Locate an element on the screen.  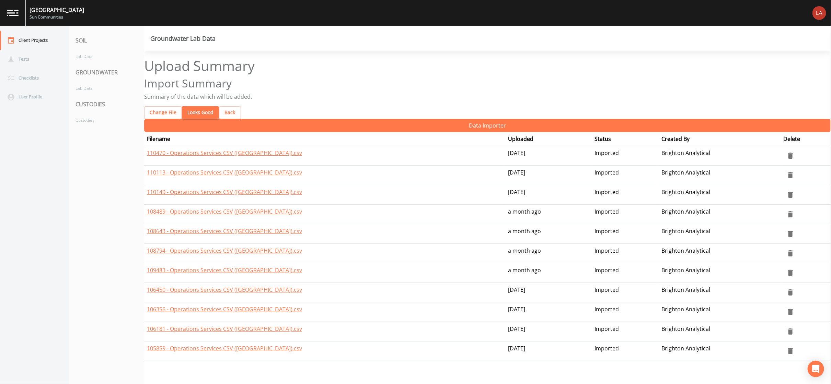
div: Summary of the data which will be added. is located at coordinates (487, 97).